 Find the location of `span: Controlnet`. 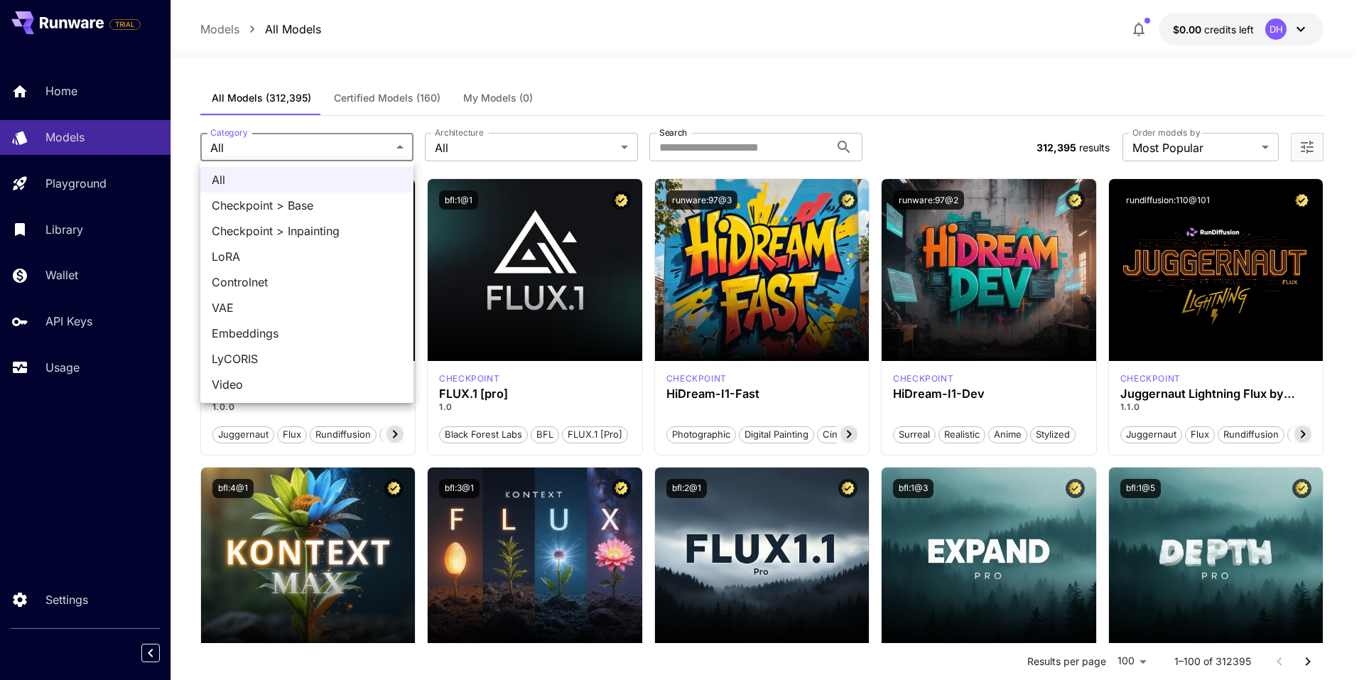

span: Controlnet is located at coordinates (307, 282).